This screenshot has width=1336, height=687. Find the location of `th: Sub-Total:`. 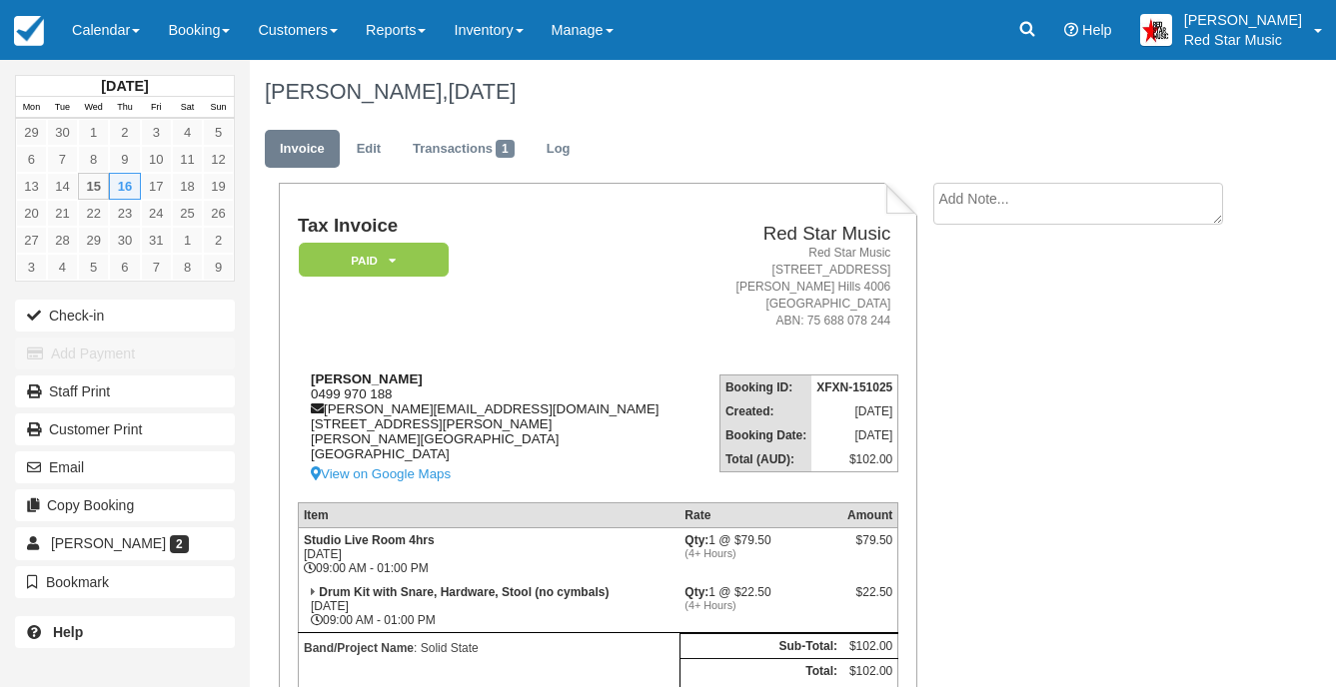

th: Sub-Total: is located at coordinates (760, 645).